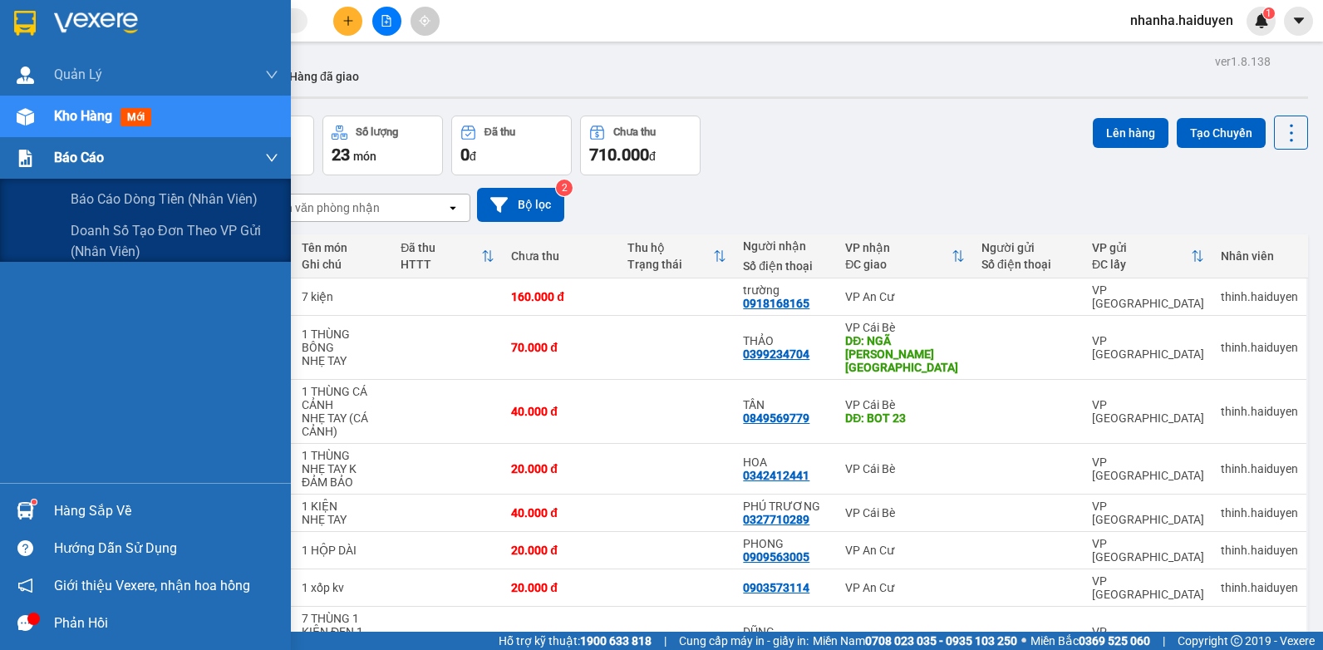 This screenshot has height=650, width=1323. I want to click on div: ver 1.8.138, so click(1243, 62).